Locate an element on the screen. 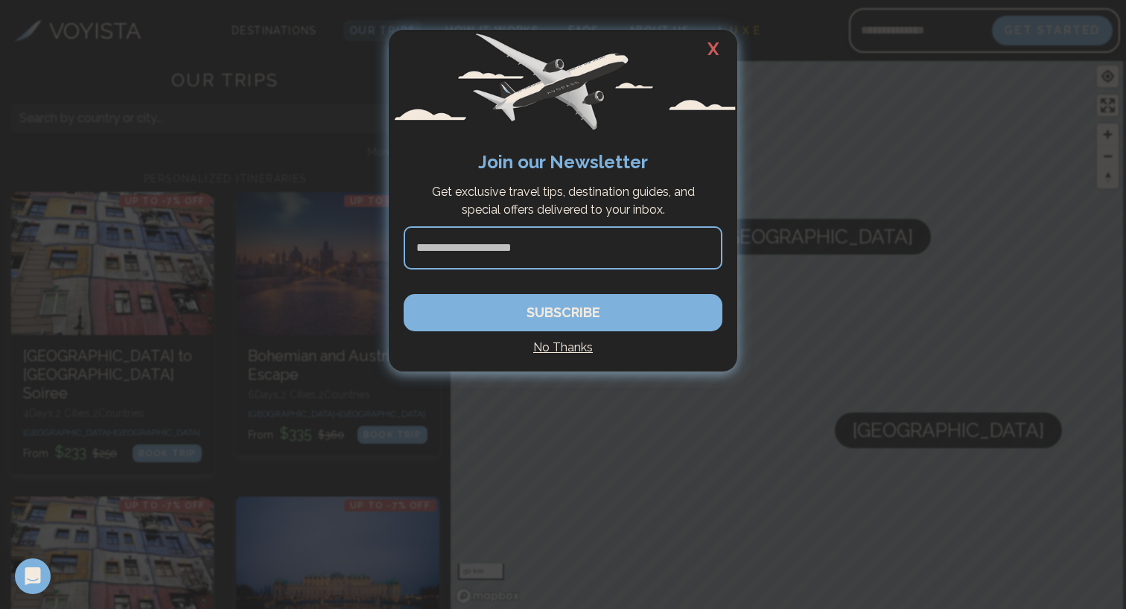  button: SUBSCRIBE is located at coordinates (563, 313).